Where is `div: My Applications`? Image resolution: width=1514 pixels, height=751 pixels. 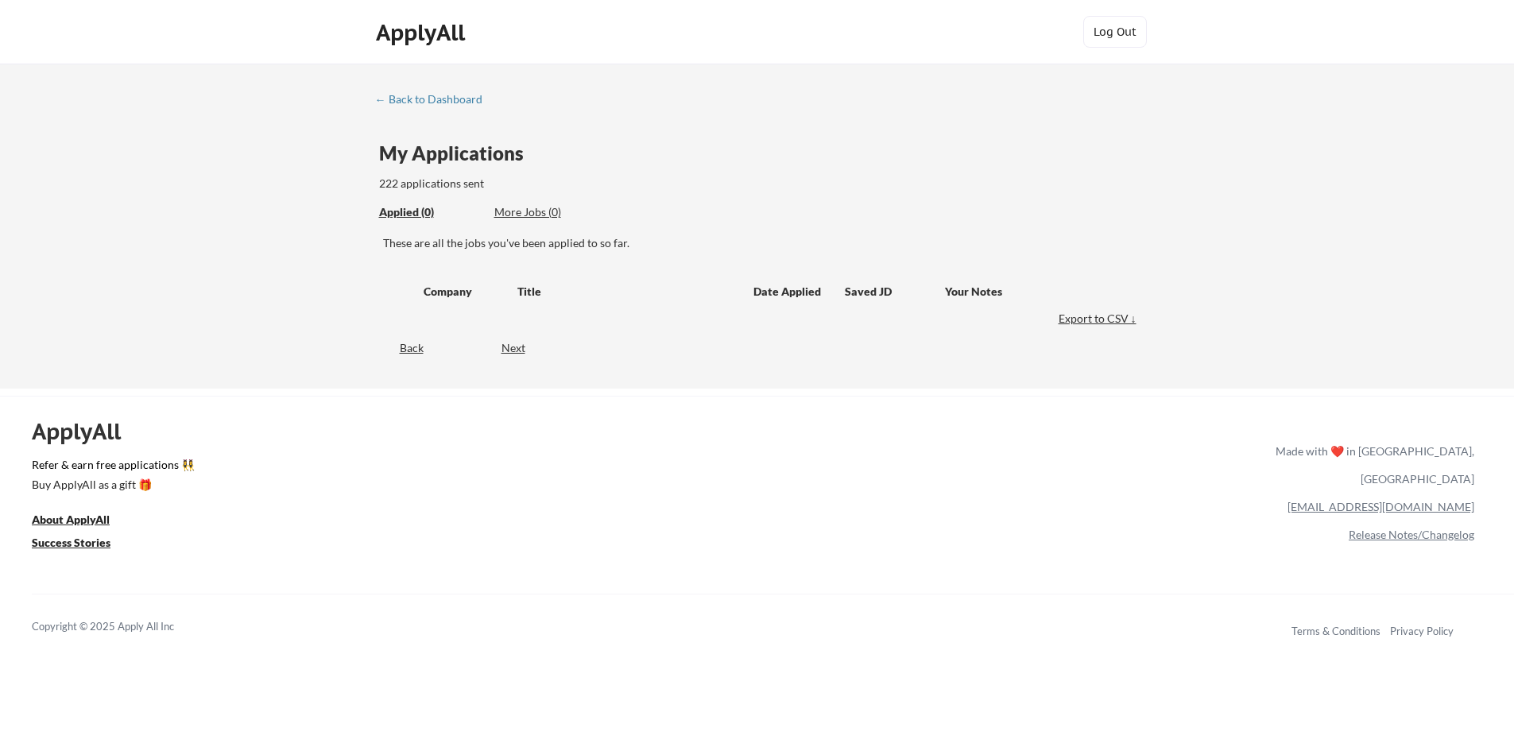 div: My Applications is located at coordinates (458, 153).